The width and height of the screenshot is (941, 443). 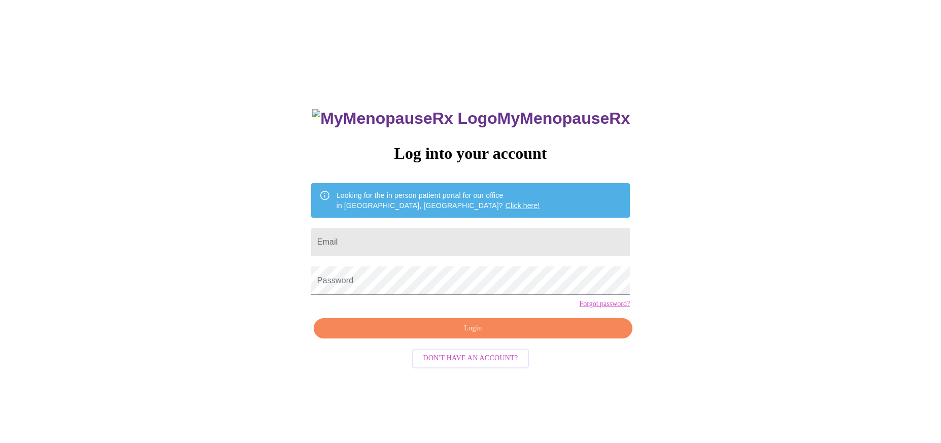 What do you see at coordinates (473, 329) in the screenshot?
I see `span: Login` at bounding box center [473, 329].